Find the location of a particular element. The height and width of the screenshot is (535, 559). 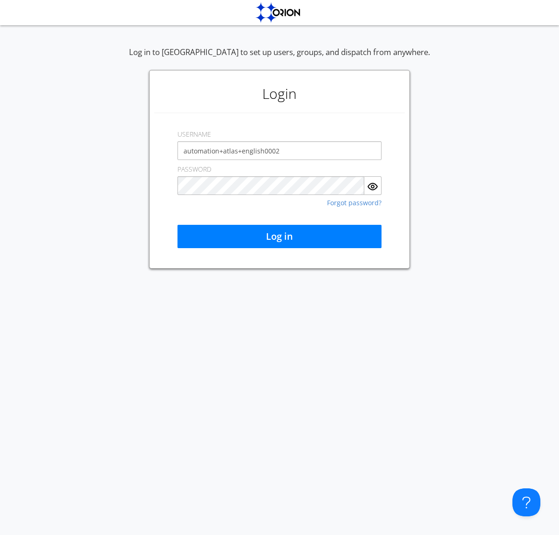

button: Show Password is located at coordinates (373, 185).